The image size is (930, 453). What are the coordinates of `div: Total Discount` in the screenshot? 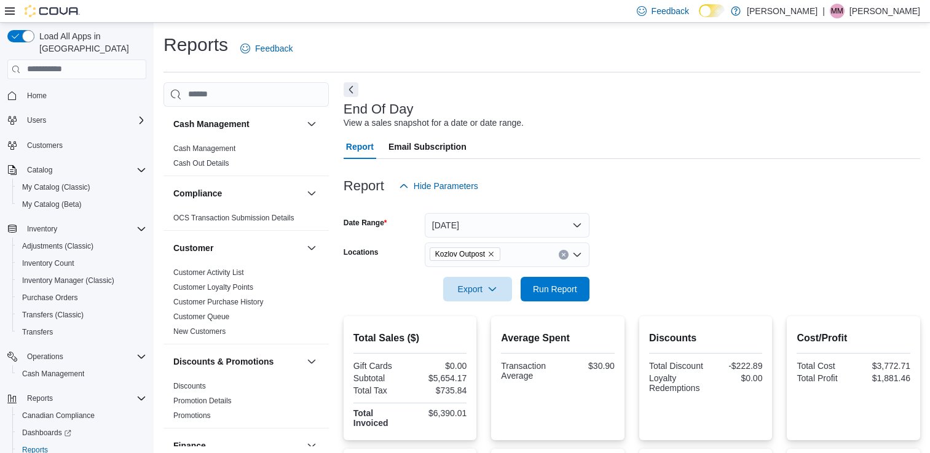 It's located at (676, 366).